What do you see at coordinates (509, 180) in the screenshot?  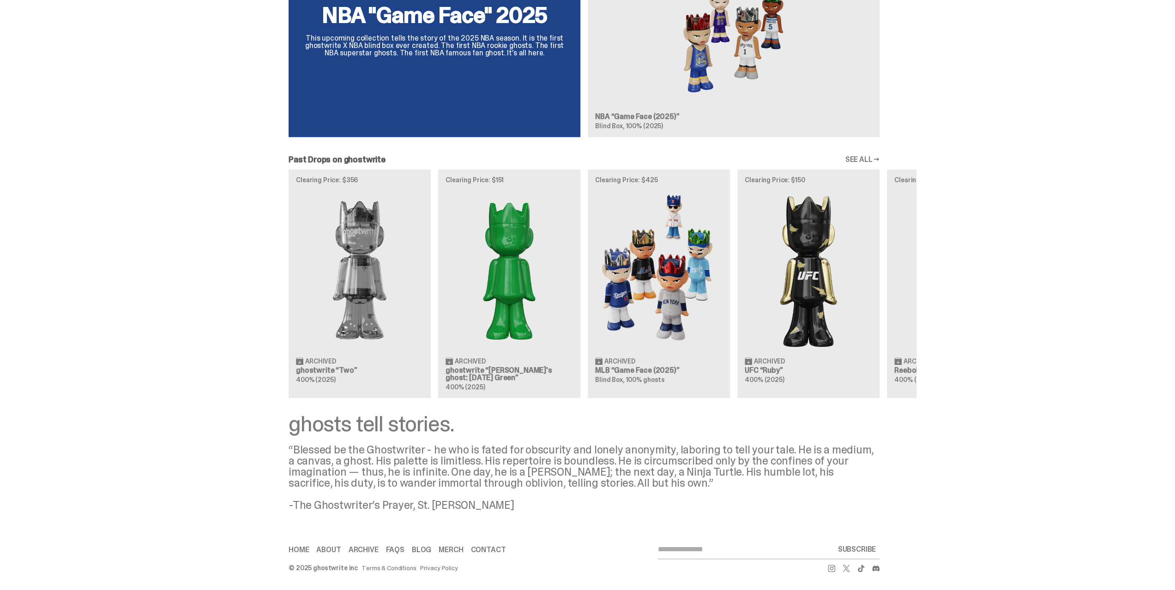 I see `p: Clearing Price: $151` at bounding box center [509, 180].